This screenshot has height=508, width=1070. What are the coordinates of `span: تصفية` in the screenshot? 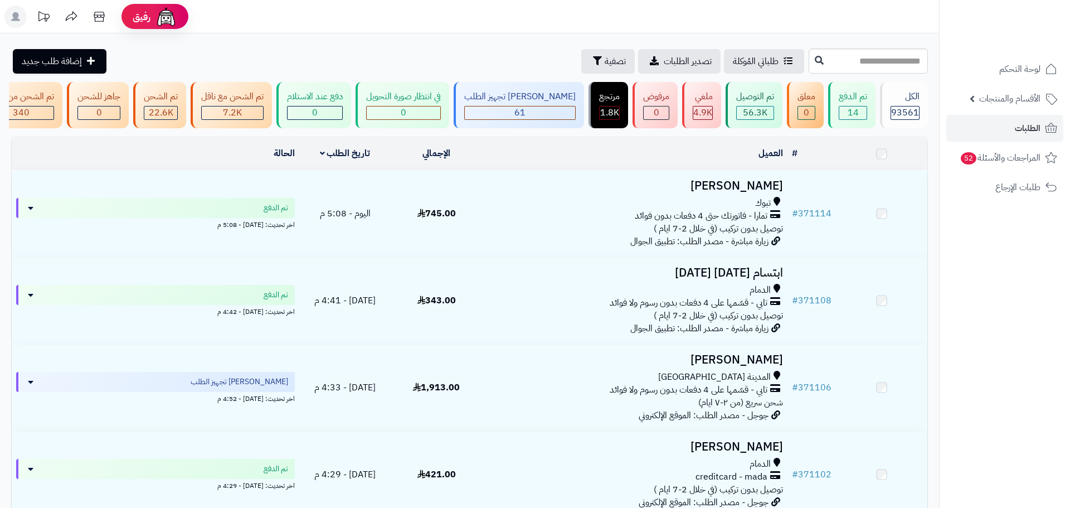 It's located at (615, 61).